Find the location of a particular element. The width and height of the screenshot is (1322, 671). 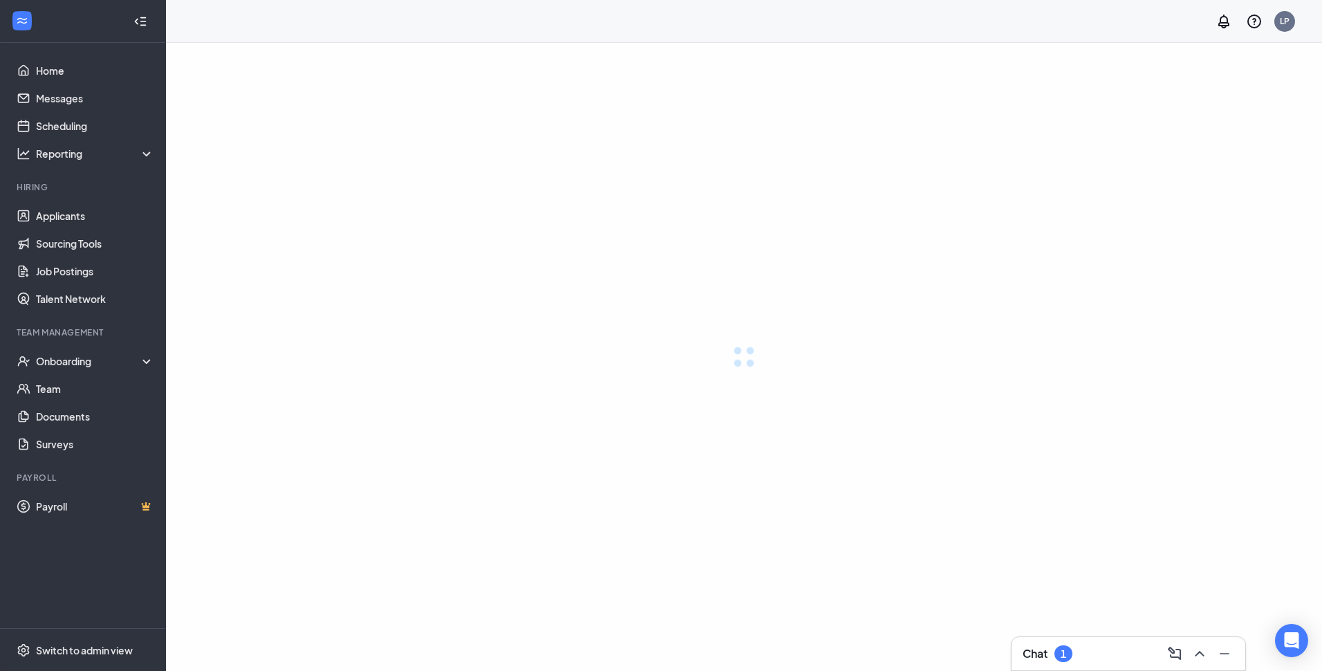

a: Scheduling is located at coordinates (95, 126).